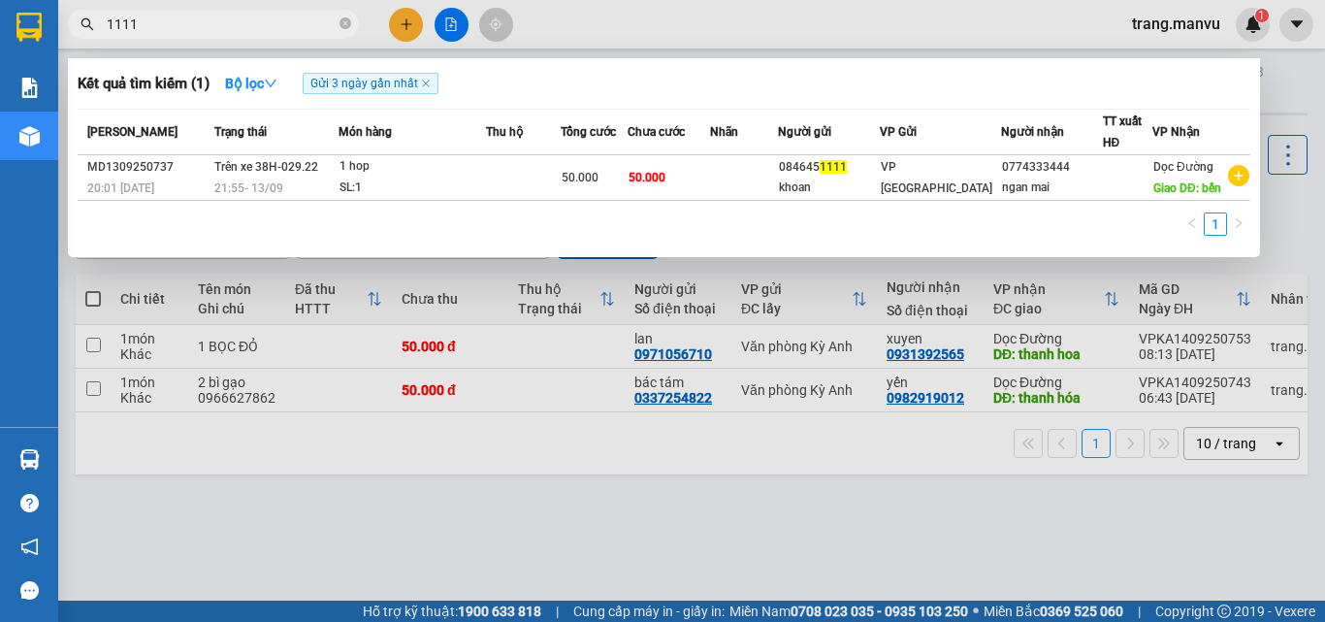 The height and width of the screenshot is (622, 1325). What do you see at coordinates (1184, 167) in the screenshot?
I see `span: Dọc Đường` at bounding box center [1184, 167].